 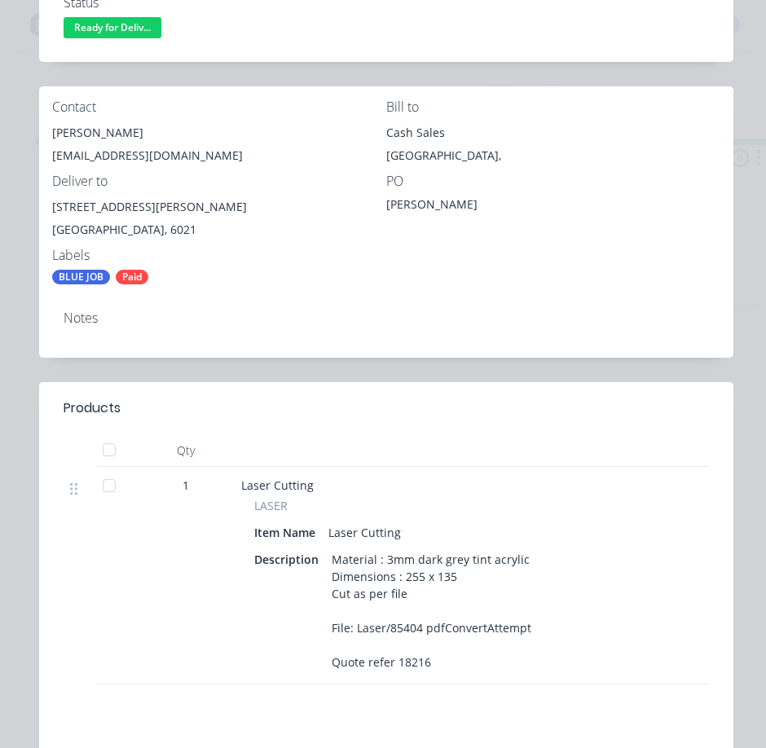 I want to click on button: Ready for Deliv..., so click(x=112, y=29).